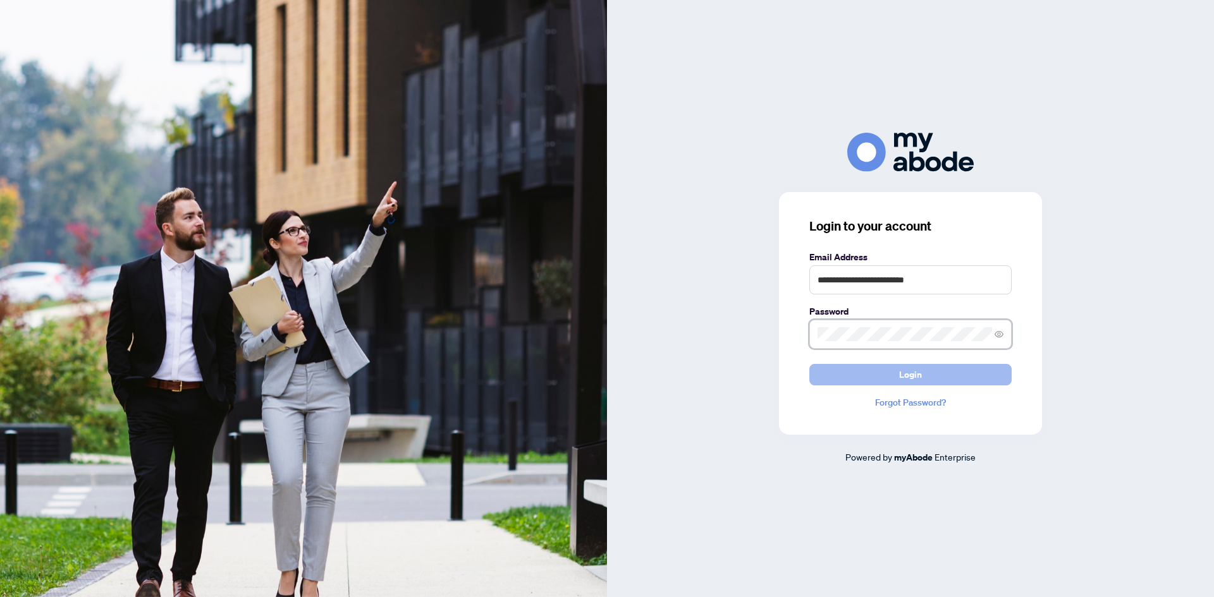 The height and width of the screenshot is (597, 1214). What do you see at coordinates (910, 375) in the screenshot?
I see `span: Login` at bounding box center [910, 375].